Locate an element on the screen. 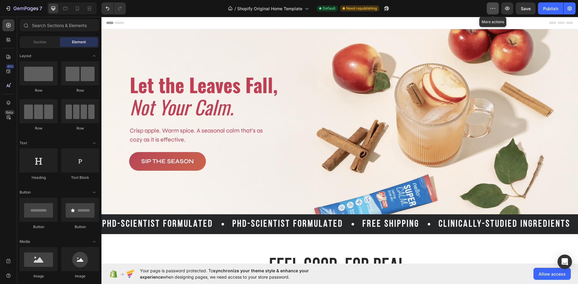 The width and height of the screenshot is (578, 284). p: 7 is located at coordinates (41, 8).